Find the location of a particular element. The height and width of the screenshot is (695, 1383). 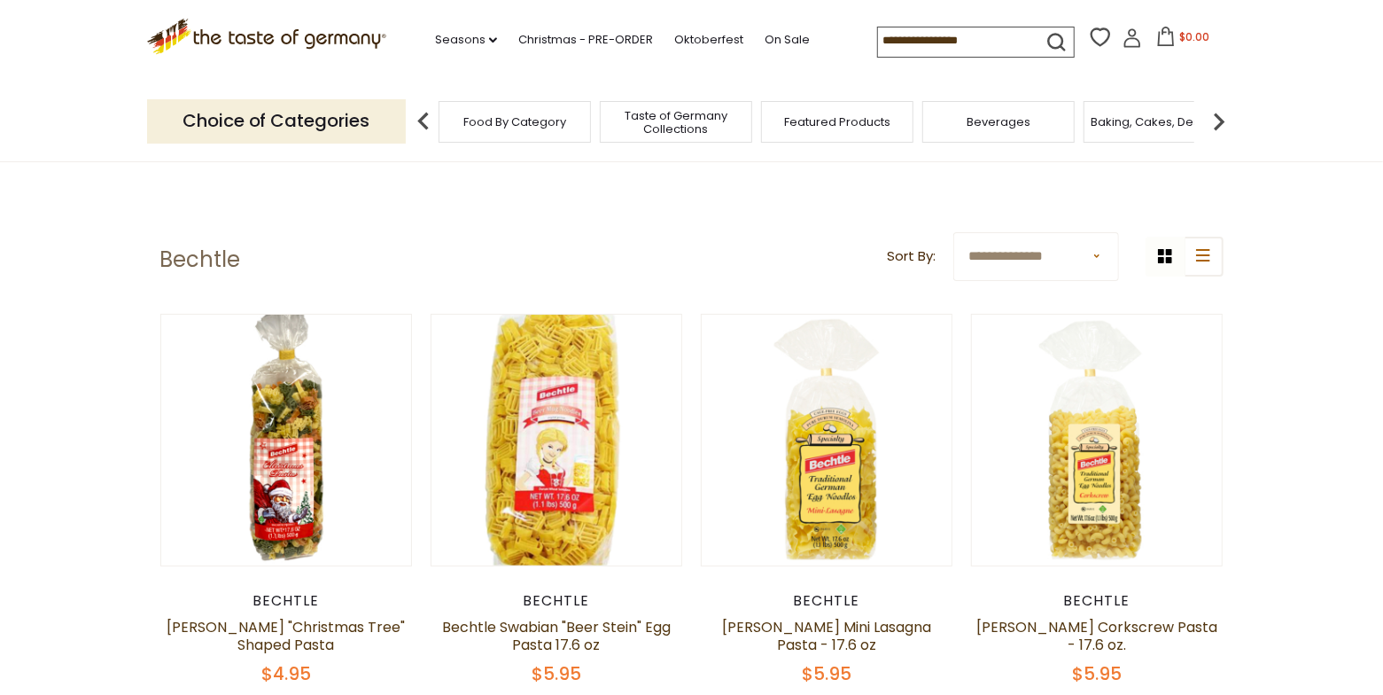

a: Baking, Cakes, Desserts is located at coordinates (1160, 121).